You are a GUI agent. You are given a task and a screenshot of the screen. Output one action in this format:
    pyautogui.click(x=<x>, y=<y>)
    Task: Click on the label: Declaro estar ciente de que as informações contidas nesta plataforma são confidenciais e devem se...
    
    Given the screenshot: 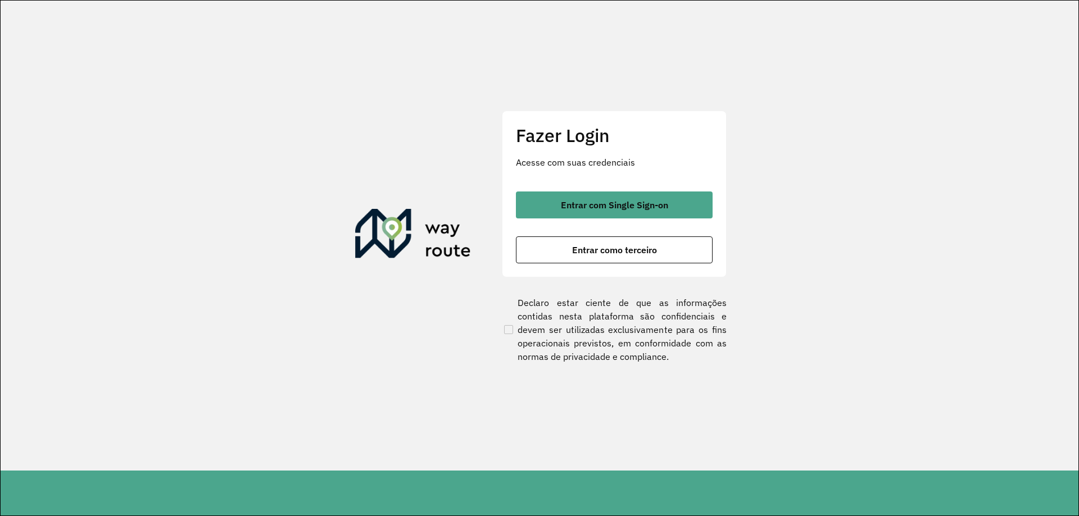 What is the action you would take?
    pyautogui.click(x=614, y=330)
    